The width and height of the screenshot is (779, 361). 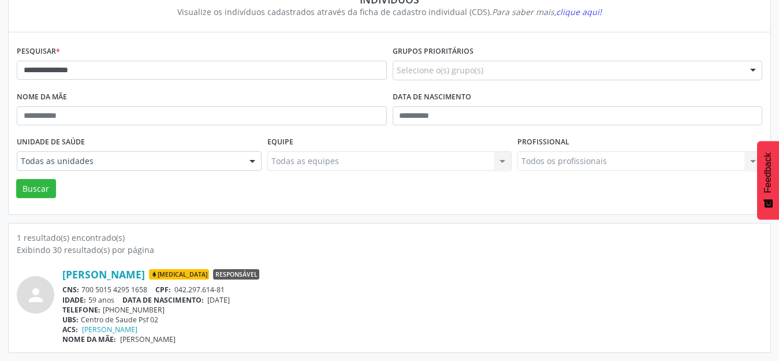 I want to click on span: ACS:, so click(x=70, y=329).